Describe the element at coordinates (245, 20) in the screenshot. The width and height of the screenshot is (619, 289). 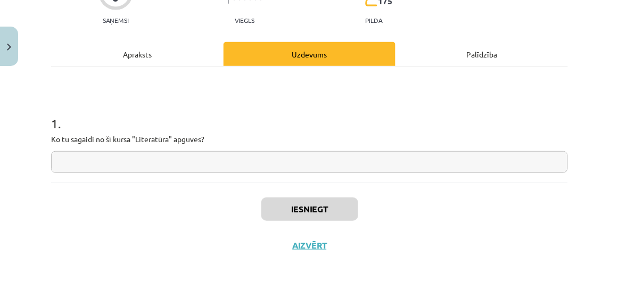
I see `p: Viegls` at that location.